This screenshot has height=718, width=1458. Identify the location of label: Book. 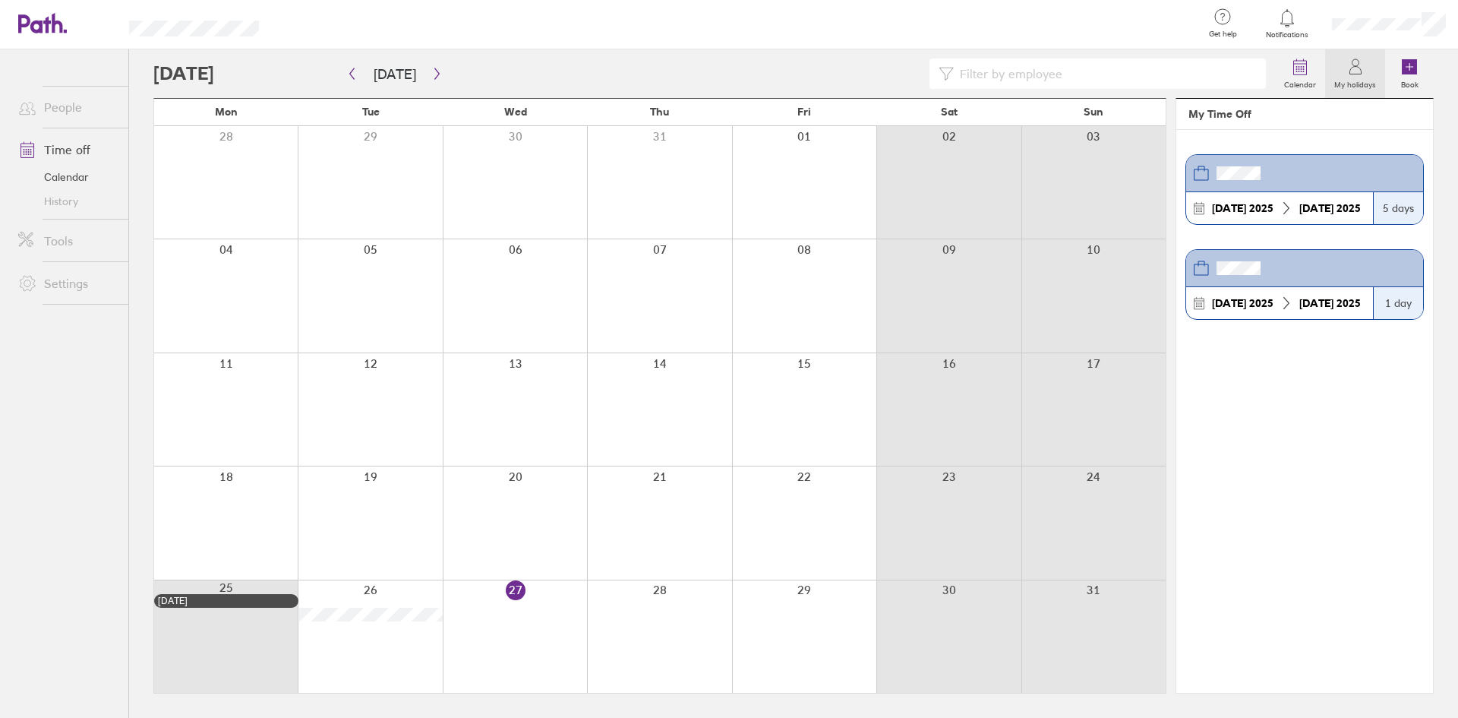
(1409, 83).